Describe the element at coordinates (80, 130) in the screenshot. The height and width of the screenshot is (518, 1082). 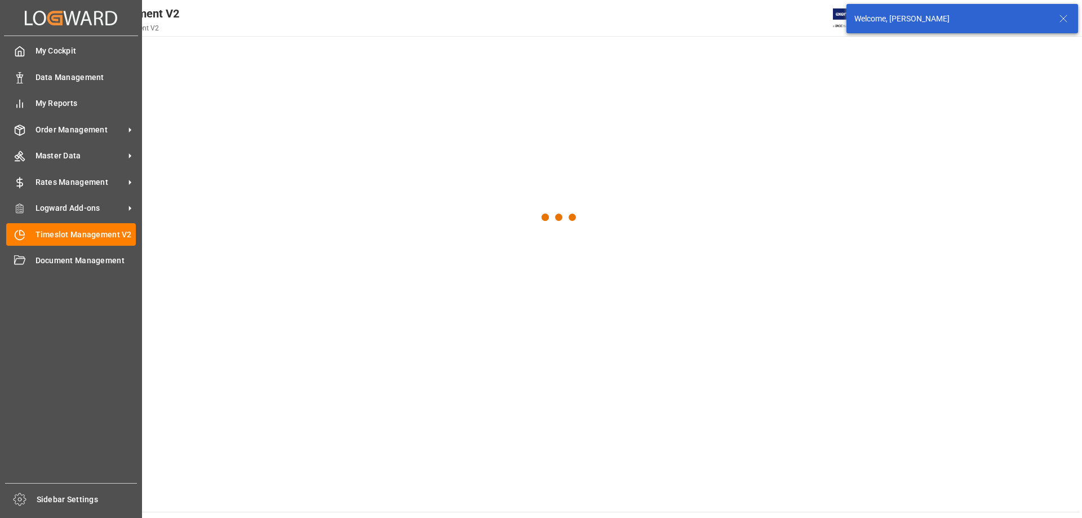
I see `span: Order Management` at that location.